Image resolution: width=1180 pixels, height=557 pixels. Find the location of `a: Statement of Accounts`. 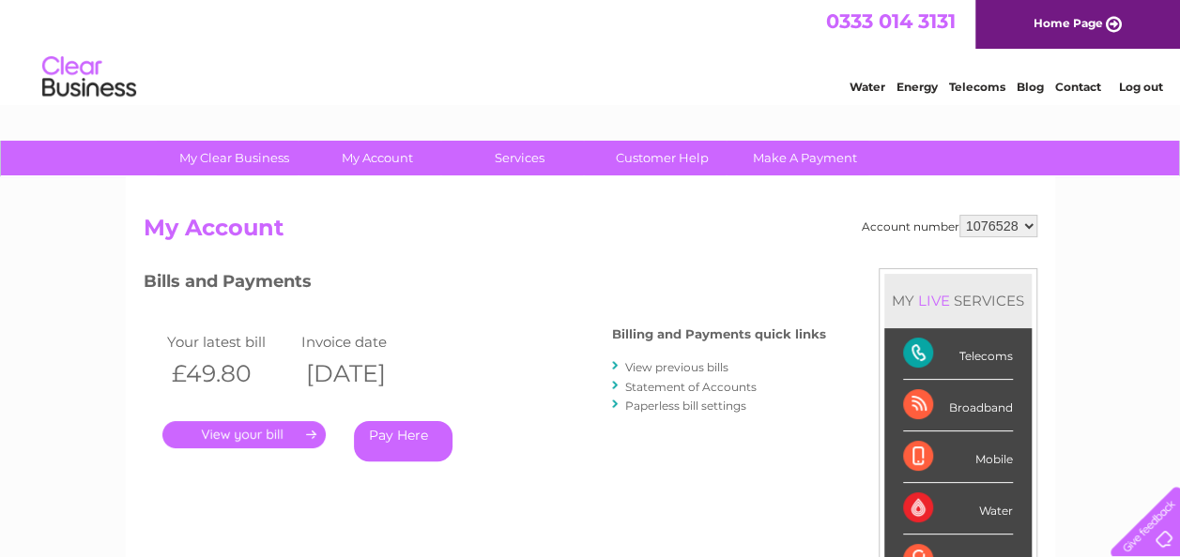

a: Statement of Accounts is located at coordinates (691, 387).